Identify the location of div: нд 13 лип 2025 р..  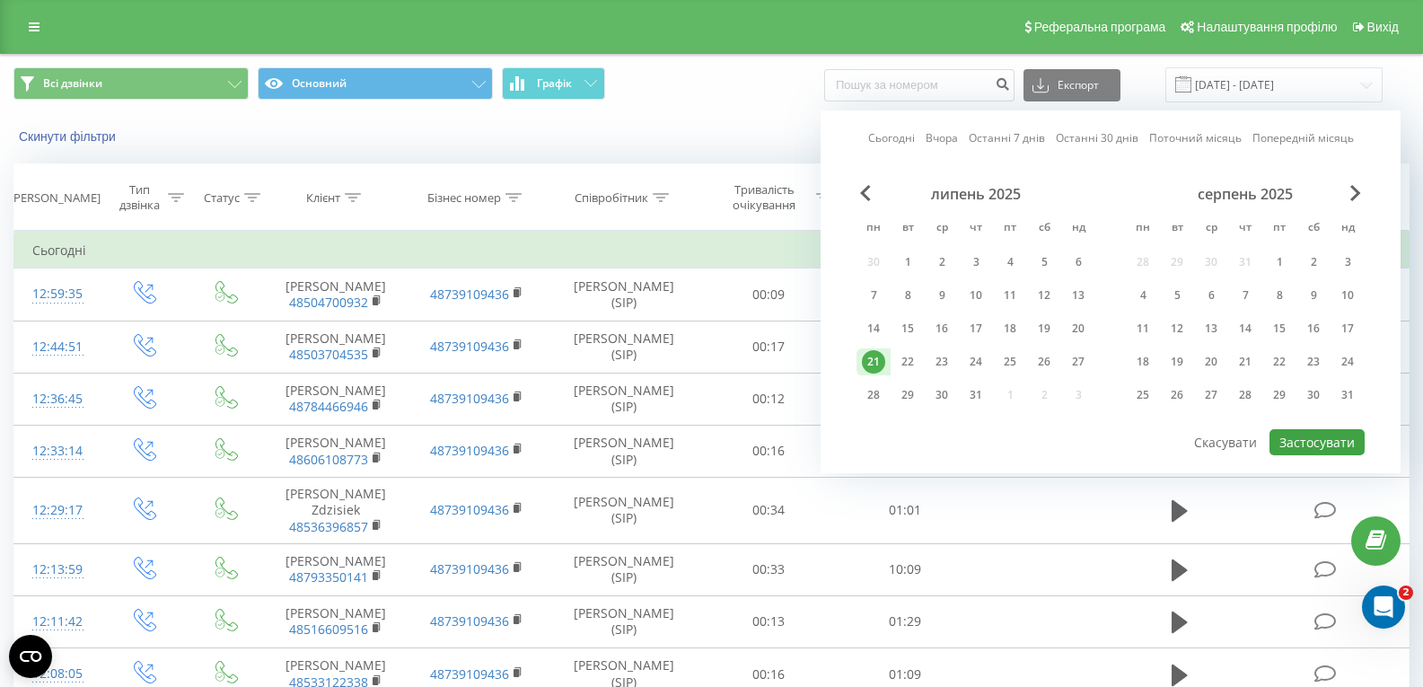
(1078, 295).